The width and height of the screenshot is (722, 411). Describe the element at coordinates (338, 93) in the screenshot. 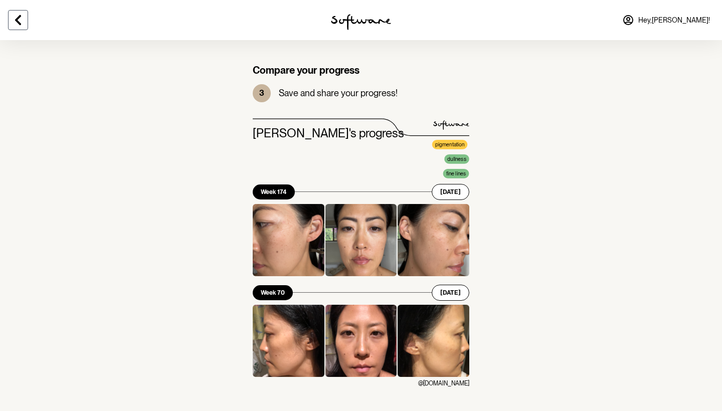

I see `p: Save and share your progress!` at that location.